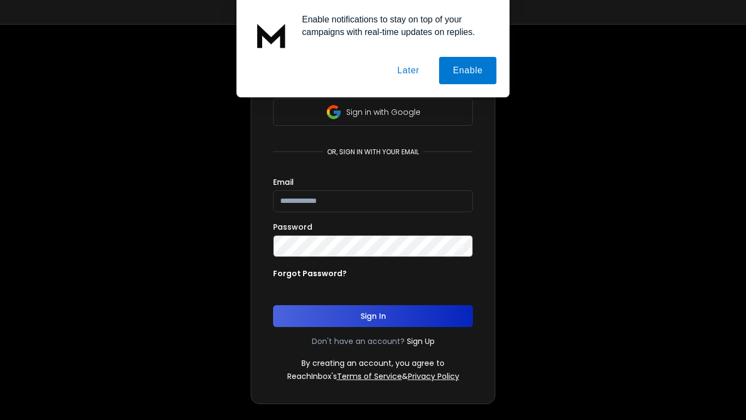  Describe the element at coordinates (358, 341) in the screenshot. I see `p: Don't have an account?` at that location.